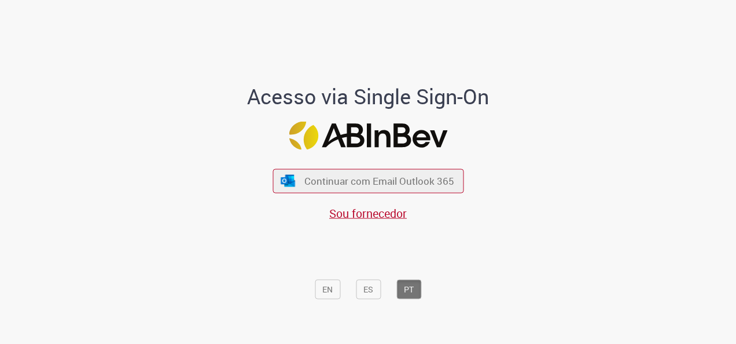 Image resolution: width=736 pixels, height=344 pixels. Describe the element at coordinates (379, 181) in the screenshot. I see `span: Continuar com Email Outlook 365` at that location.